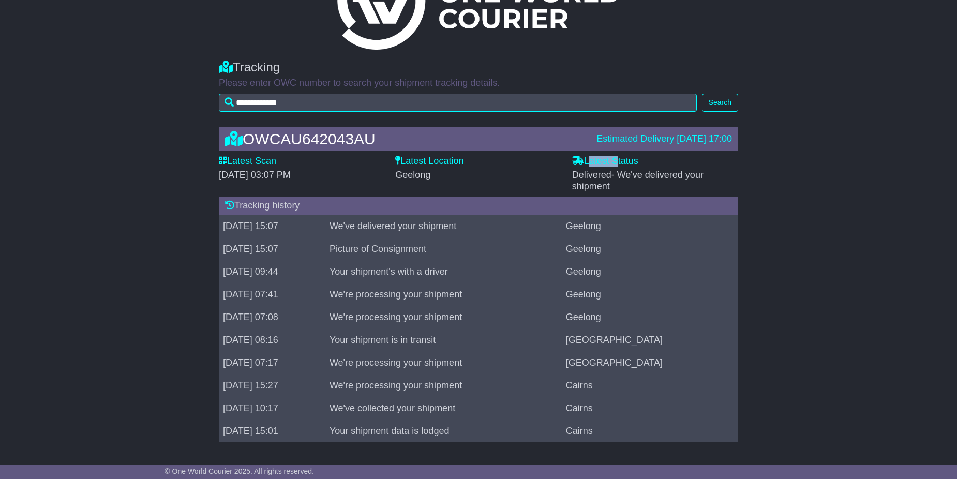  Describe the element at coordinates (406, 139) in the screenshot. I see `div: OWCAU642043AU` at that location.